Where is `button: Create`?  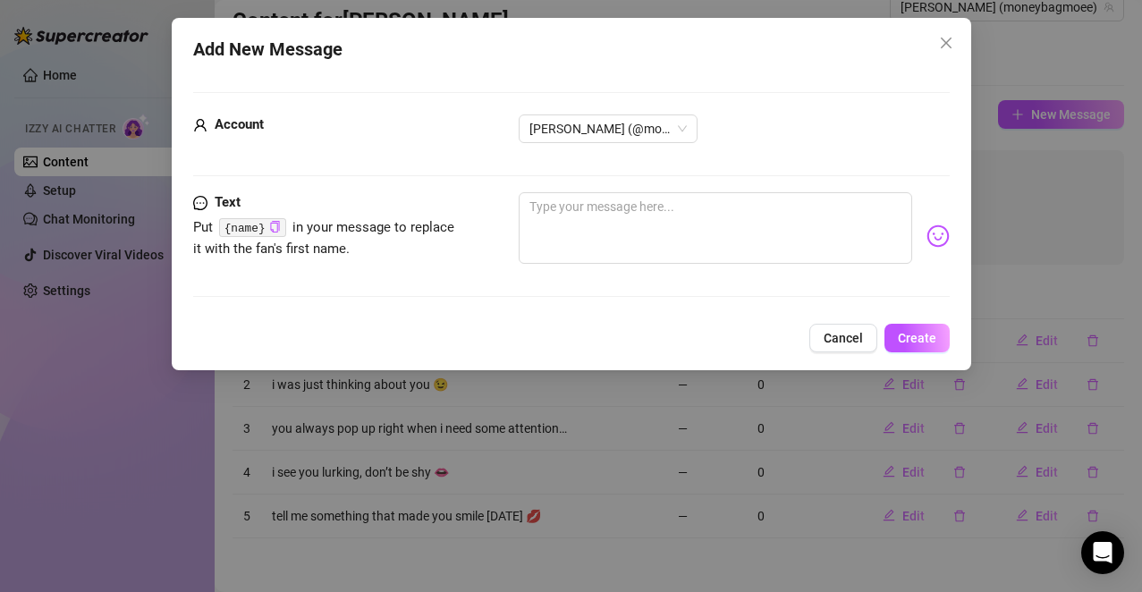
button: Create is located at coordinates (916, 338).